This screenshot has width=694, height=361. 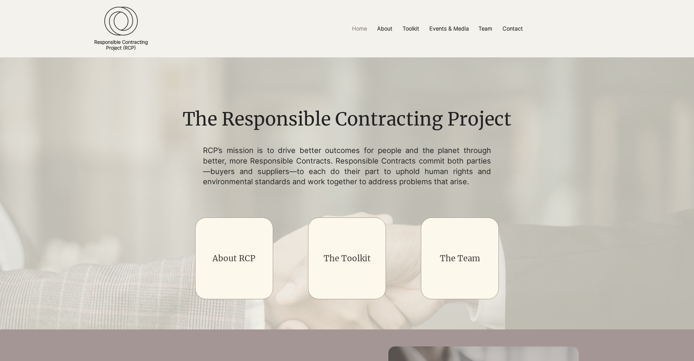 What do you see at coordinates (385, 28) in the screenshot?
I see `a: About` at bounding box center [385, 28].